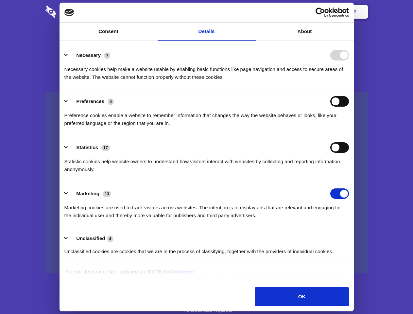  I want to click on label: Preferences, so click(90, 101).